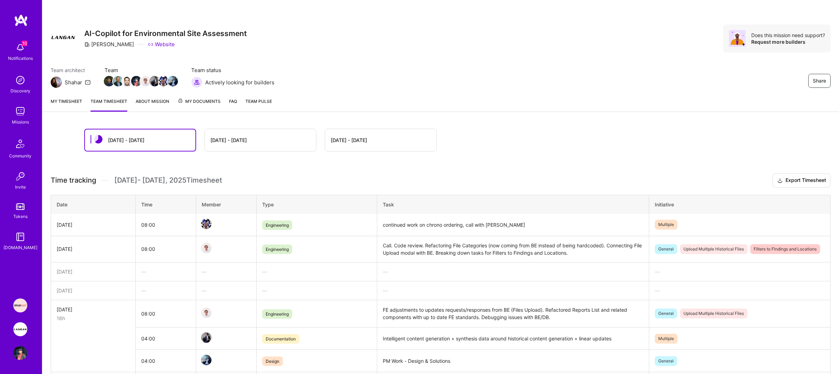  Describe the element at coordinates (820, 81) in the screenshot. I see `span: Share` at that location.